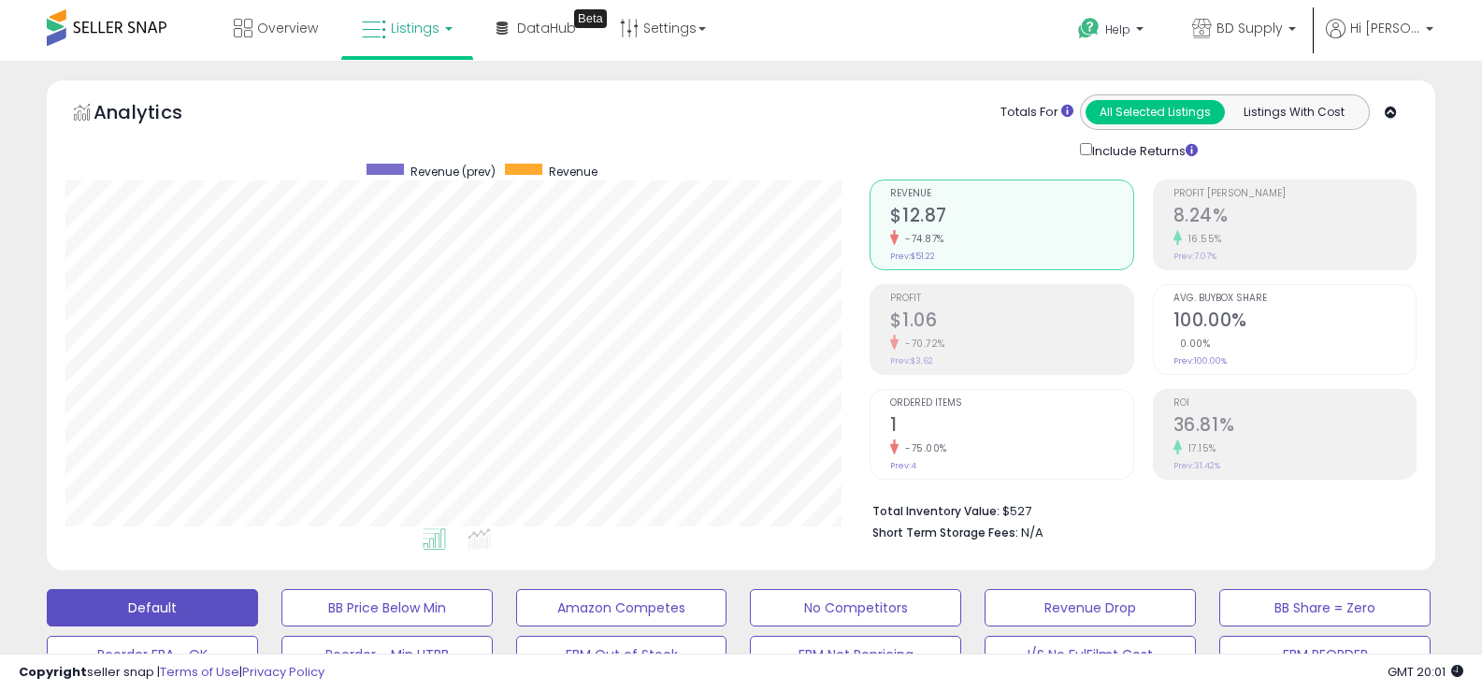 The height and width of the screenshot is (691, 1482). Describe the element at coordinates (1294, 322) in the screenshot. I see `h2: 100.00%` at that location.